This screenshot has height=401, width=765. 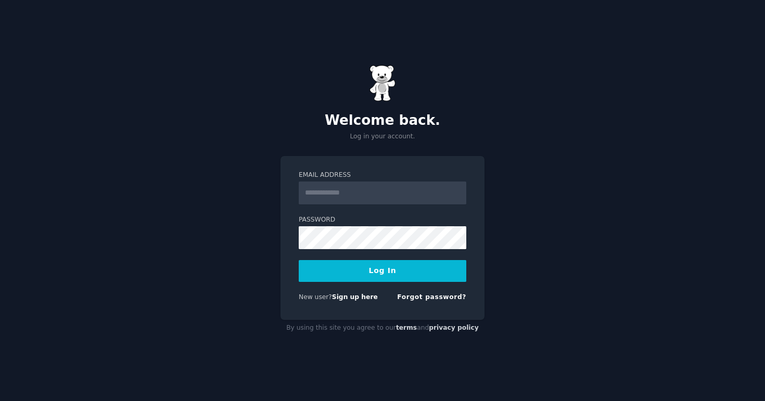 I want to click on span: New user?, so click(x=315, y=297).